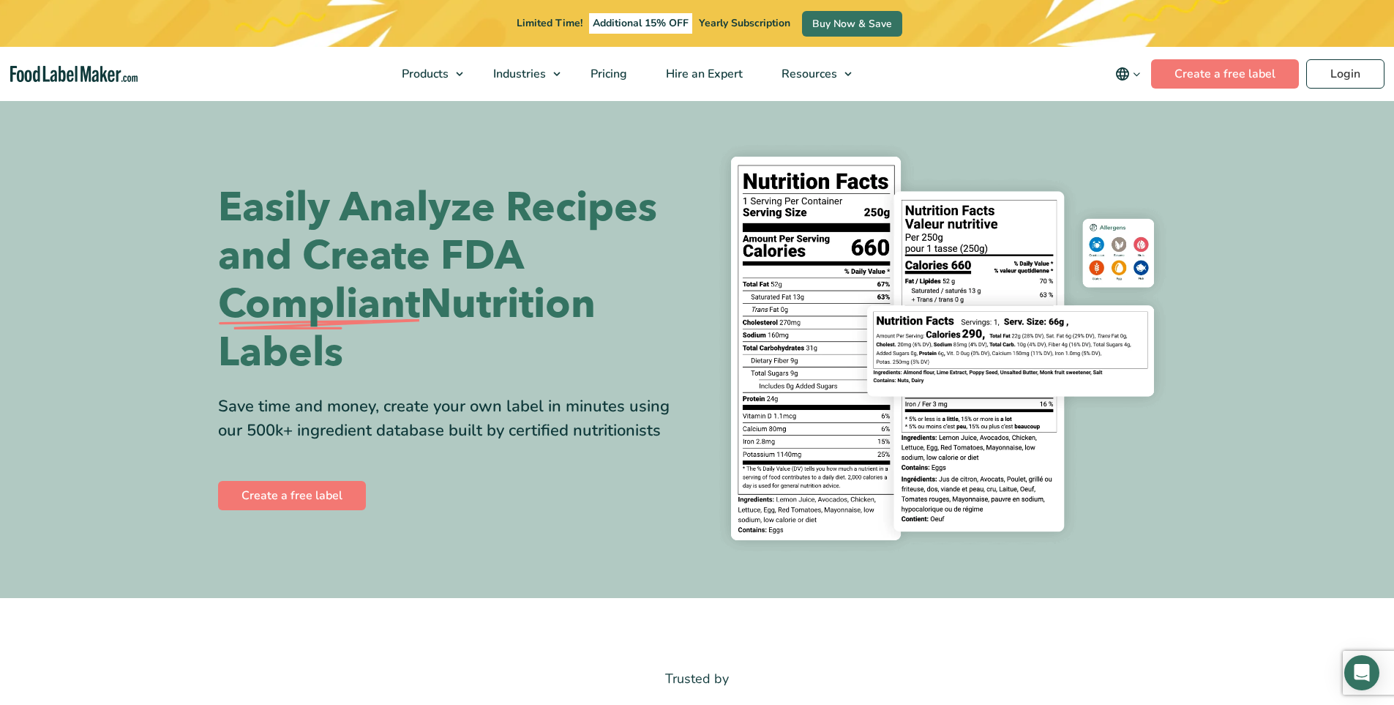 The width and height of the screenshot is (1394, 705). Describe the element at coordinates (744, 23) in the screenshot. I see `span: Yearly Subscription` at that location.